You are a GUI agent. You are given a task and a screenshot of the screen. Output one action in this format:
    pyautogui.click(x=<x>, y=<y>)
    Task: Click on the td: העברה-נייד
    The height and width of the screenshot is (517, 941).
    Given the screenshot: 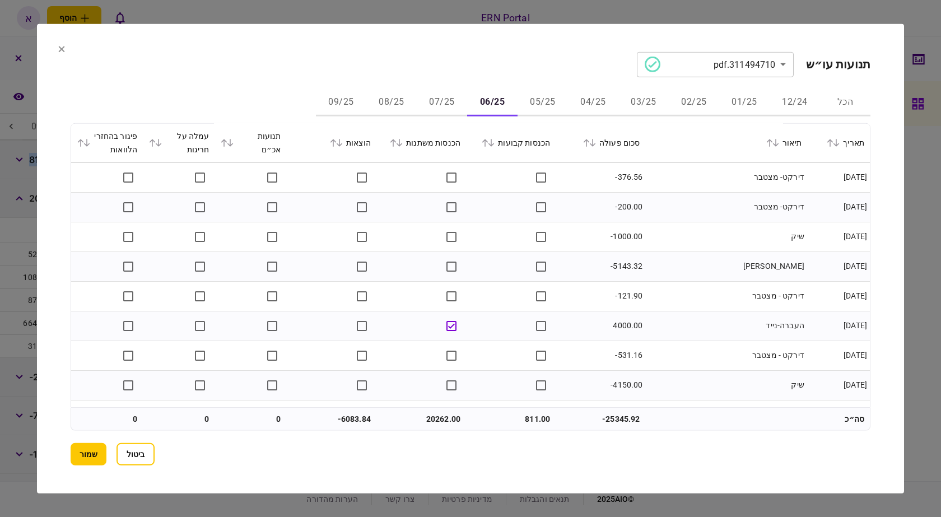 What is the action you would take?
    pyautogui.click(x=726, y=325)
    